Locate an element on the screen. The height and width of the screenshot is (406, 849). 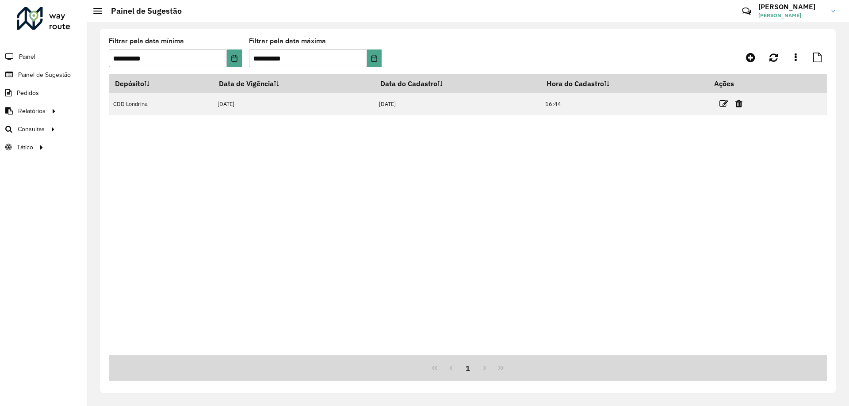
th: Data de Vigência is located at coordinates (293, 84).